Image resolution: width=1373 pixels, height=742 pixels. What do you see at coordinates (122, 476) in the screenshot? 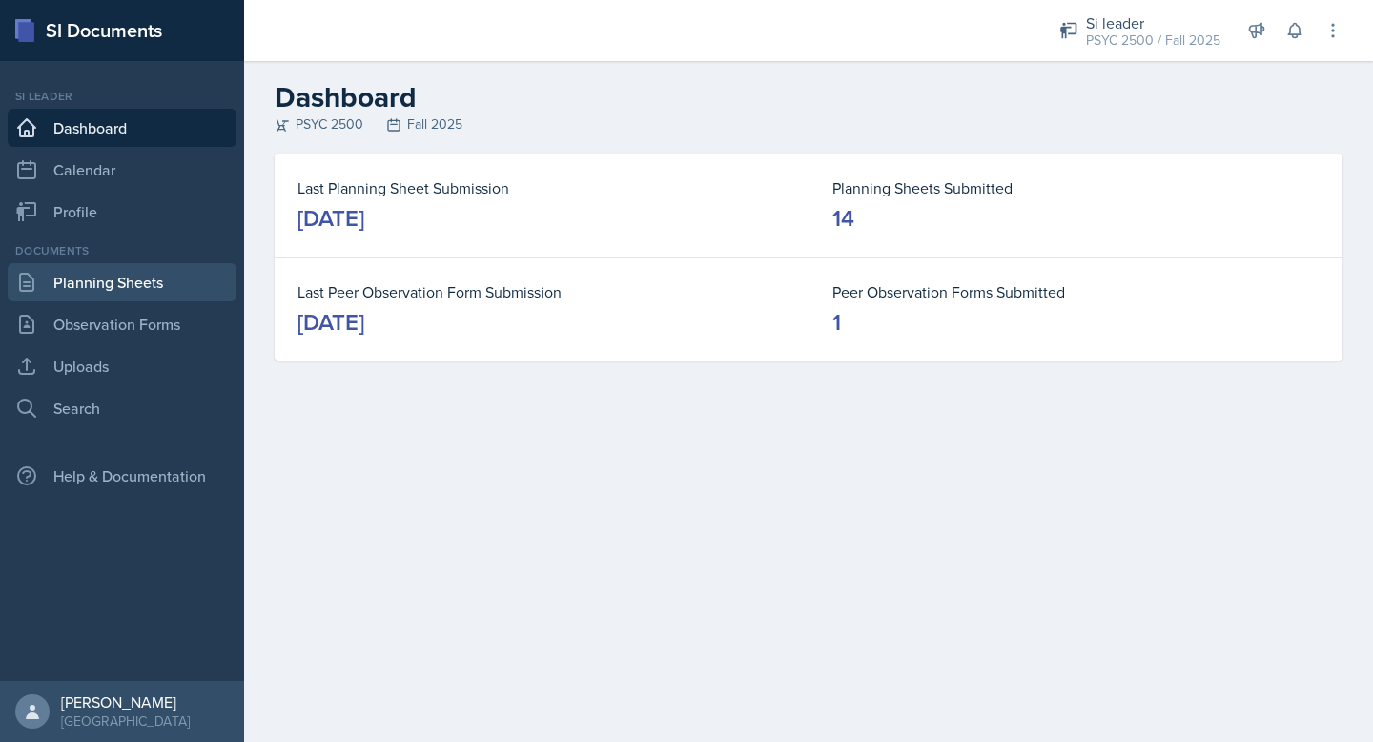
I see `div: Help & Documentation` at bounding box center [122, 476].